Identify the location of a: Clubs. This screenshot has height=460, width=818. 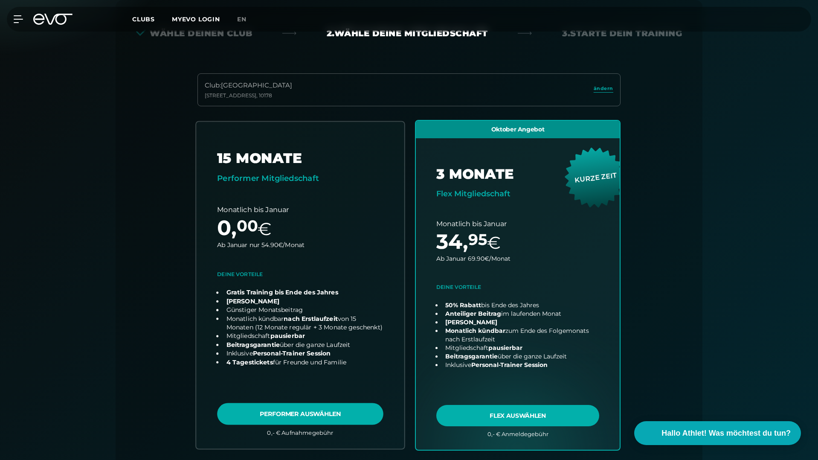
(152, 19).